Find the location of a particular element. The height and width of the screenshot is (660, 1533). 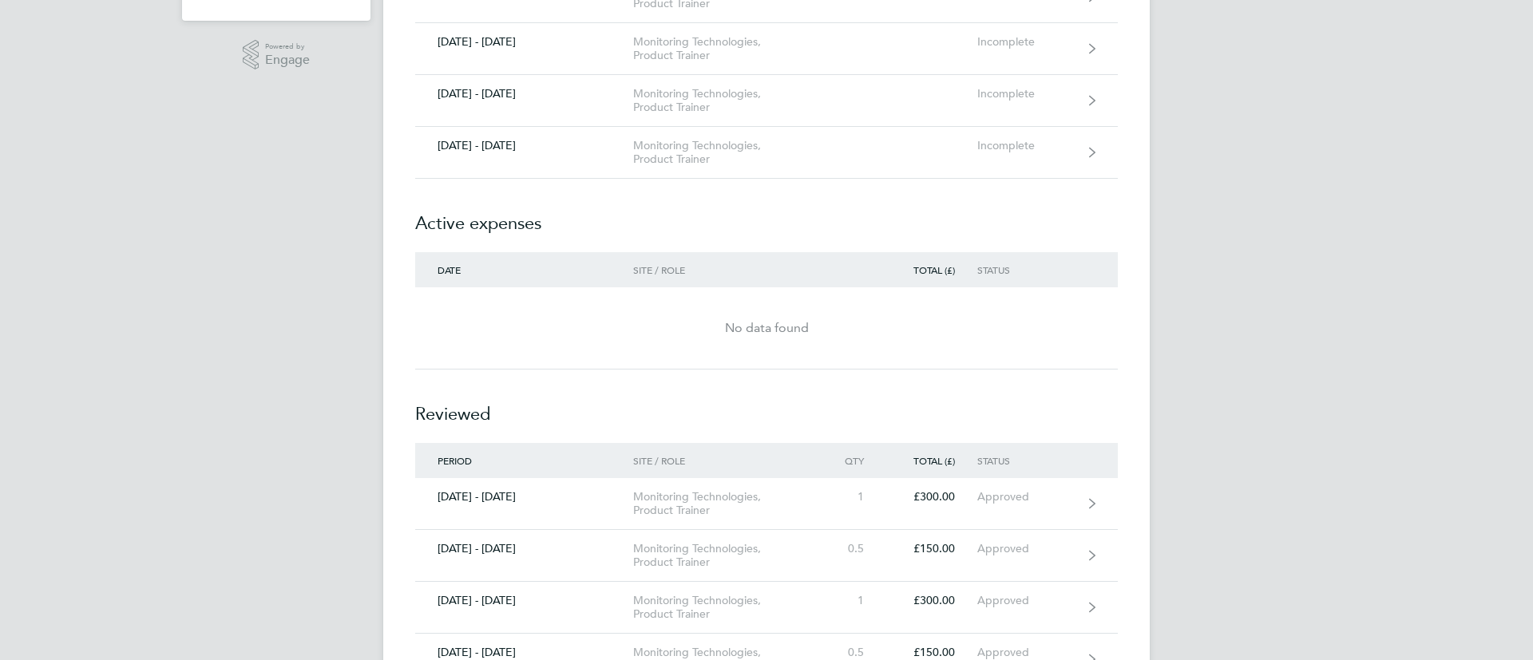

h2: Active expenses is located at coordinates (766, 216).